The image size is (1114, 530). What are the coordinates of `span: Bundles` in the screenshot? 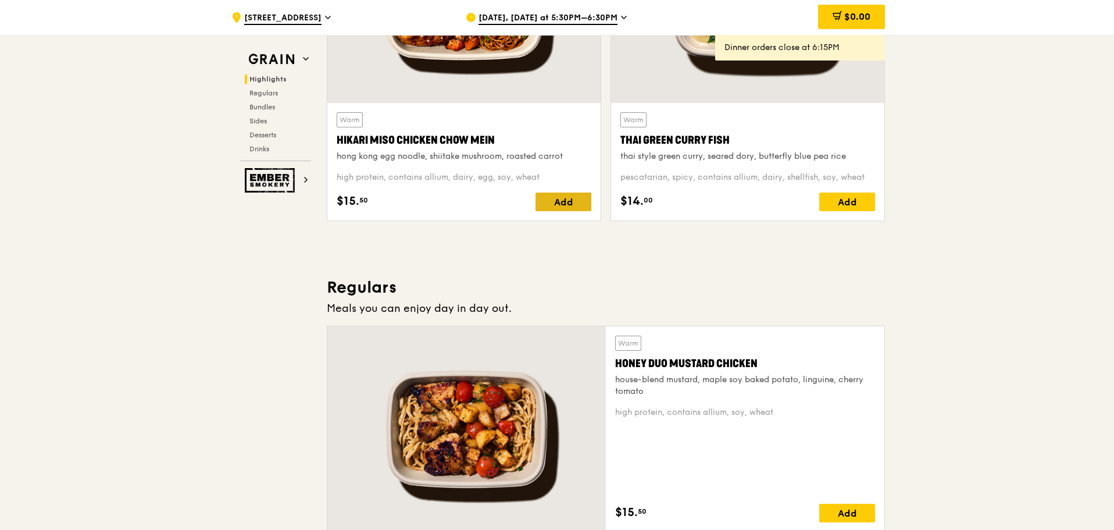 It's located at (262, 107).